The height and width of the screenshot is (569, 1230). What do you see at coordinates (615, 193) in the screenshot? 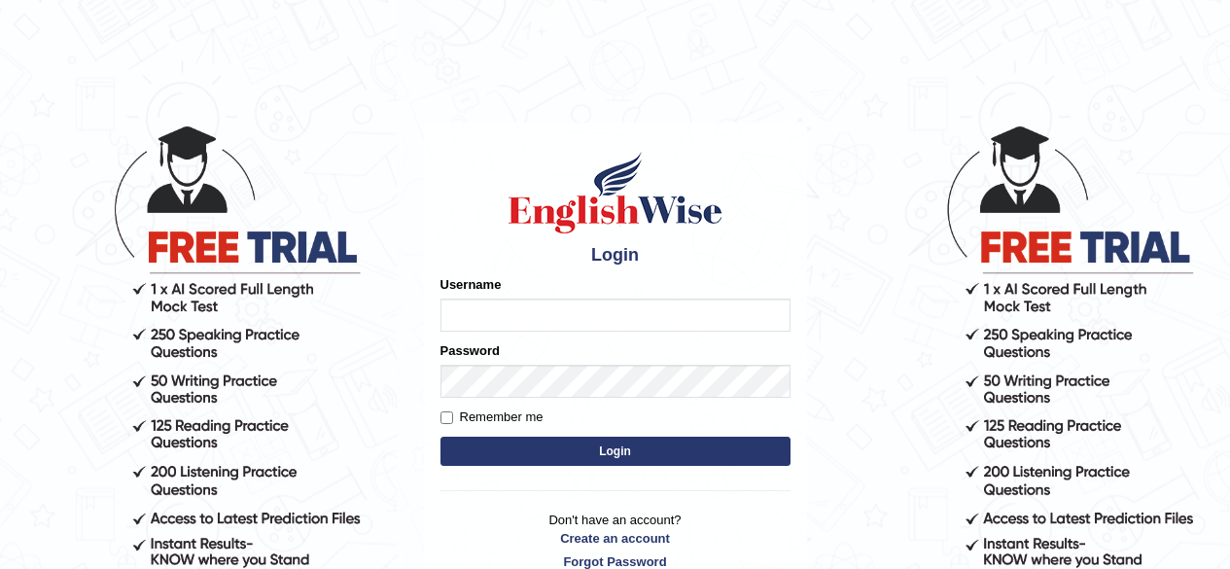
I see `img: Logo of English Wise sign in for intelligent practice with AI` at bounding box center [615, 193].